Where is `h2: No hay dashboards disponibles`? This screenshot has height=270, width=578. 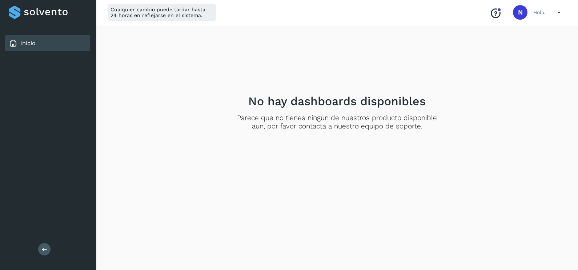
h2: No hay dashboards disponibles is located at coordinates (337, 101).